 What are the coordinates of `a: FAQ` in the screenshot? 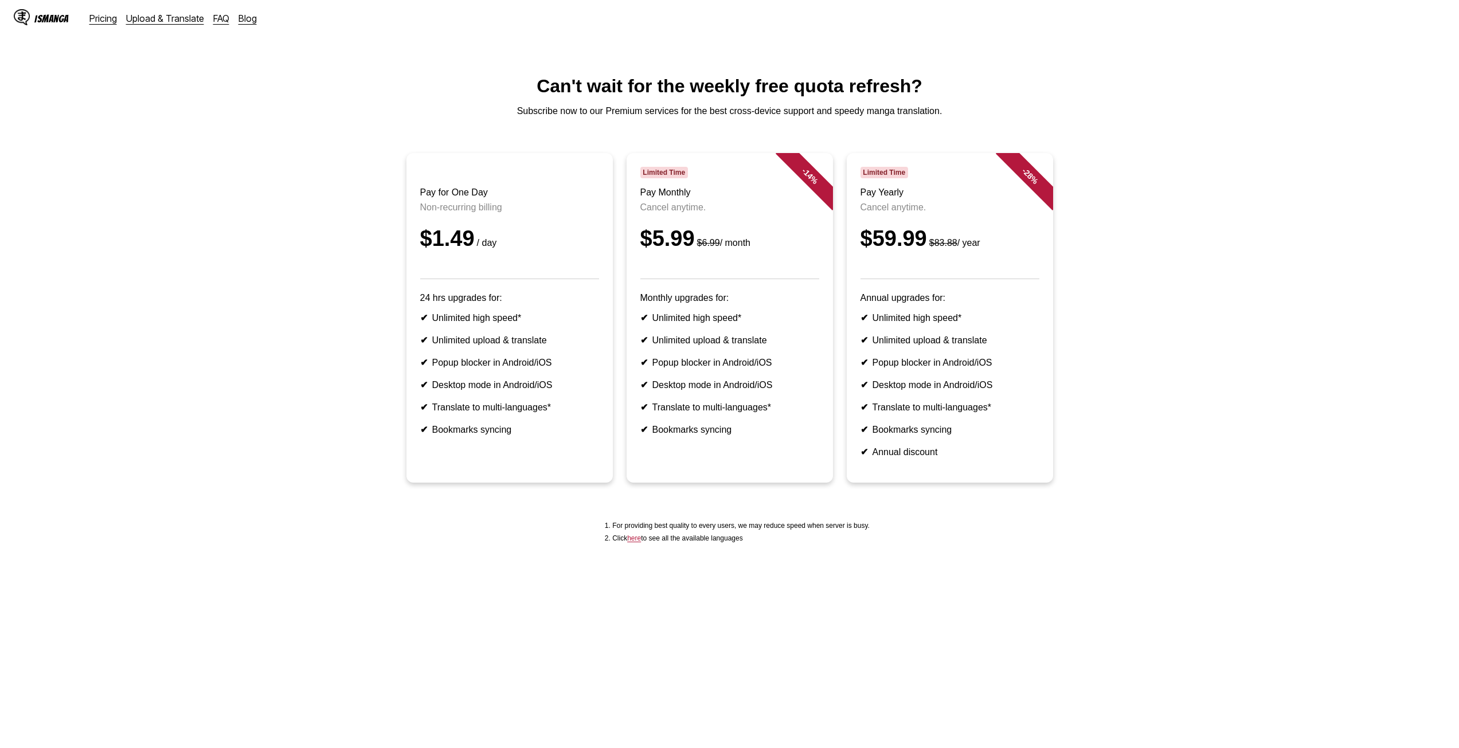 It's located at (221, 18).